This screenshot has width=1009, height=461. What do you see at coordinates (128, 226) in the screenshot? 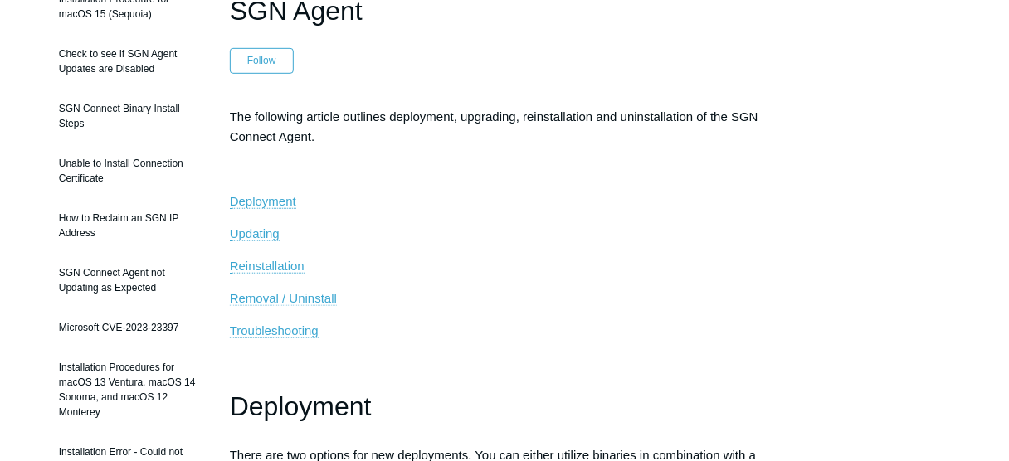
I see `a: How to Reclaim an SGN IP Address` at bounding box center [128, 226].